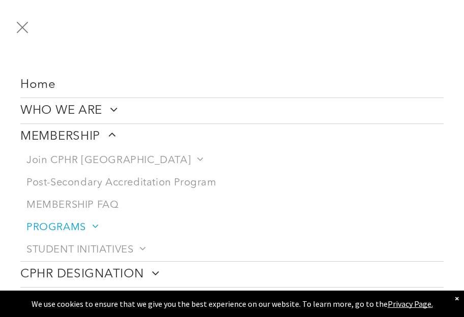 The image size is (464, 317). I want to click on span: PROGRAMS, so click(62, 228).